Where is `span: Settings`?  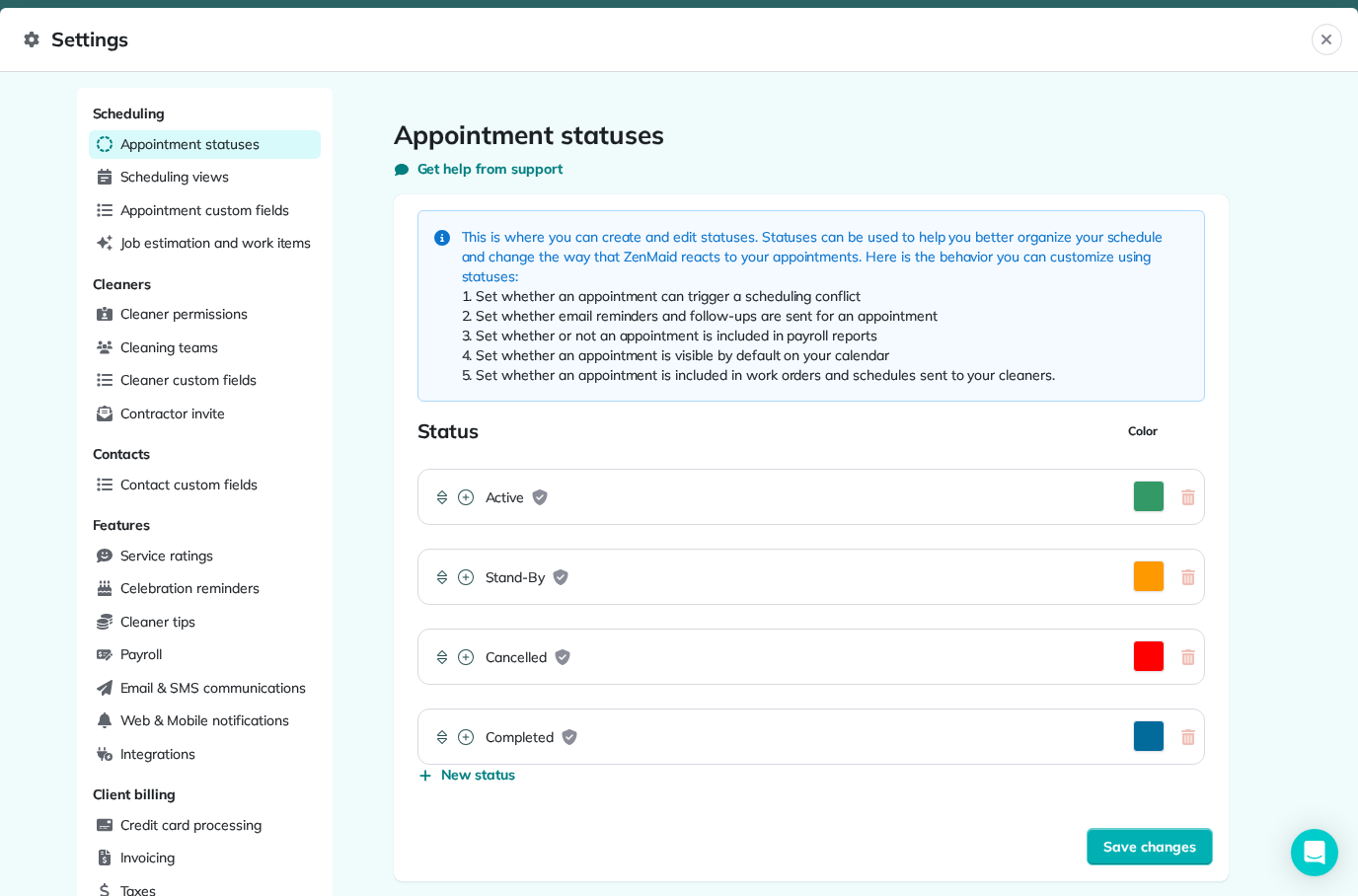
span: Settings is located at coordinates (667, 40).